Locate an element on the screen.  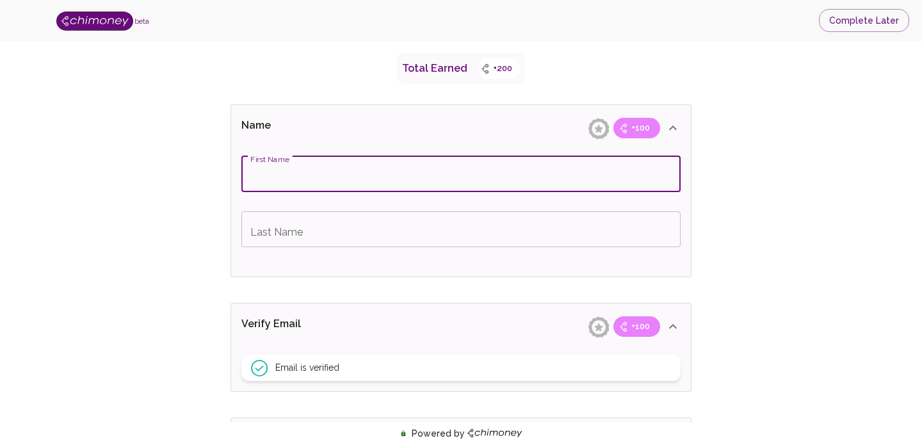
p: Name is located at coordinates (311, 128).